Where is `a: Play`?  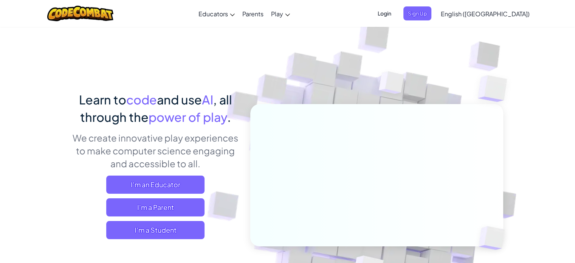
a: Play is located at coordinates (281, 14).